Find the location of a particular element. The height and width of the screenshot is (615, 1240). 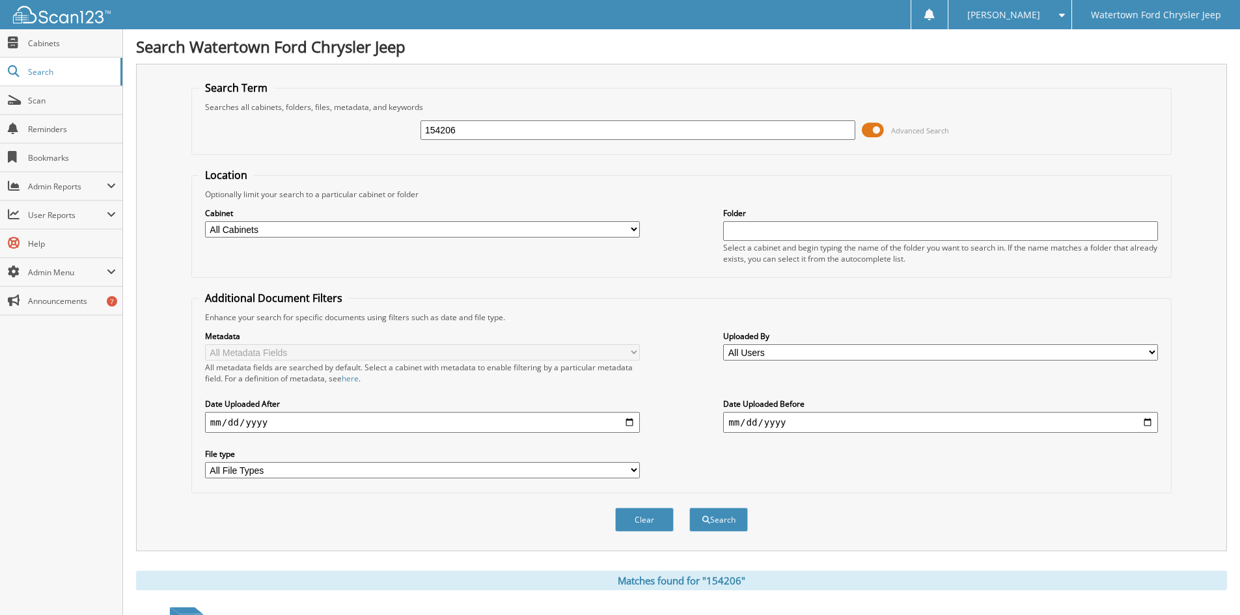

div: Optionally limit your search to a particular cabinet or folder is located at coordinates (682, 194).